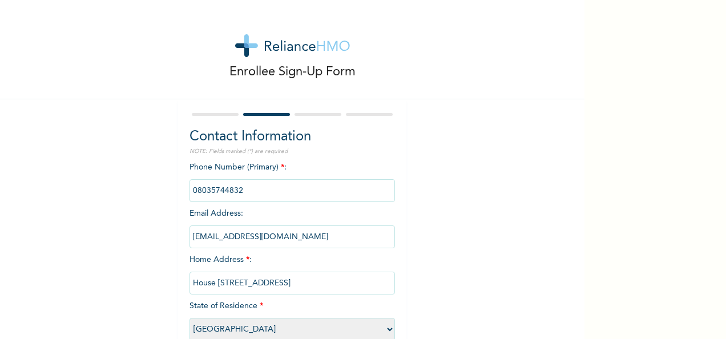  I want to click on input: Enter Primary Phone Number, so click(292, 191).